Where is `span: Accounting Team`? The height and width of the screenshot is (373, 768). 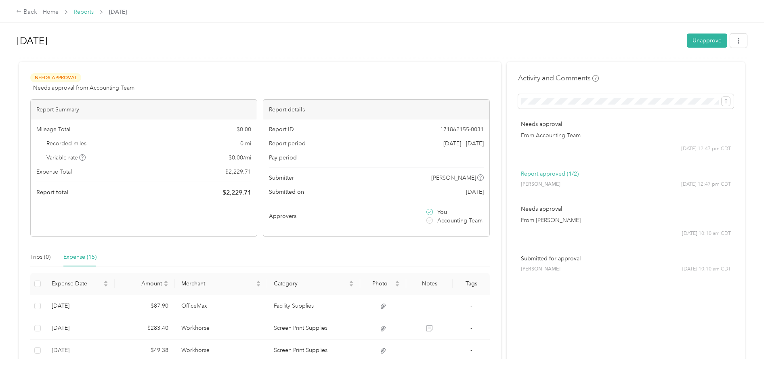 span: Accounting Team is located at coordinates (460, 220).